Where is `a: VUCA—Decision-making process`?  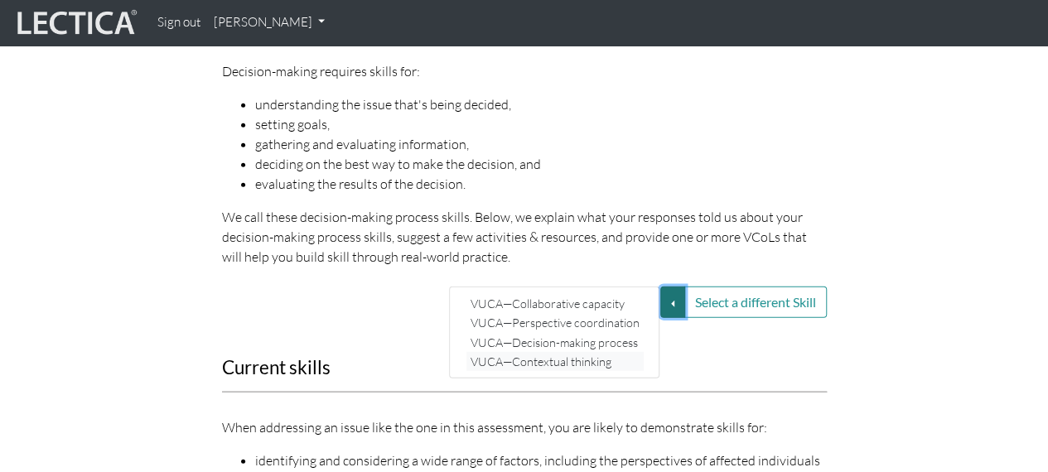 a: VUCA—Decision-making process is located at coordinates (555, 342).